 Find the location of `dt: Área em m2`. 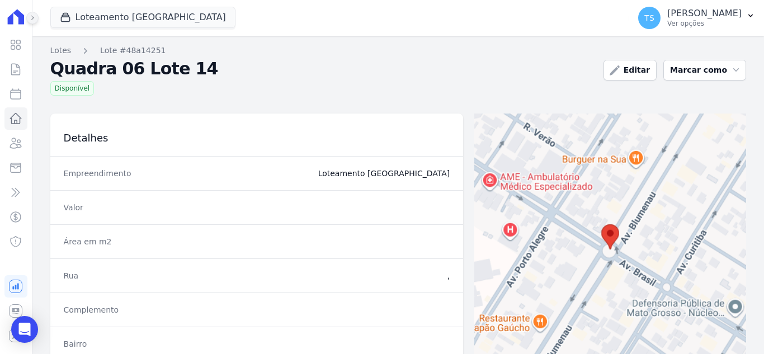

dt: Área em m2 is located at coordinates (125, 242).